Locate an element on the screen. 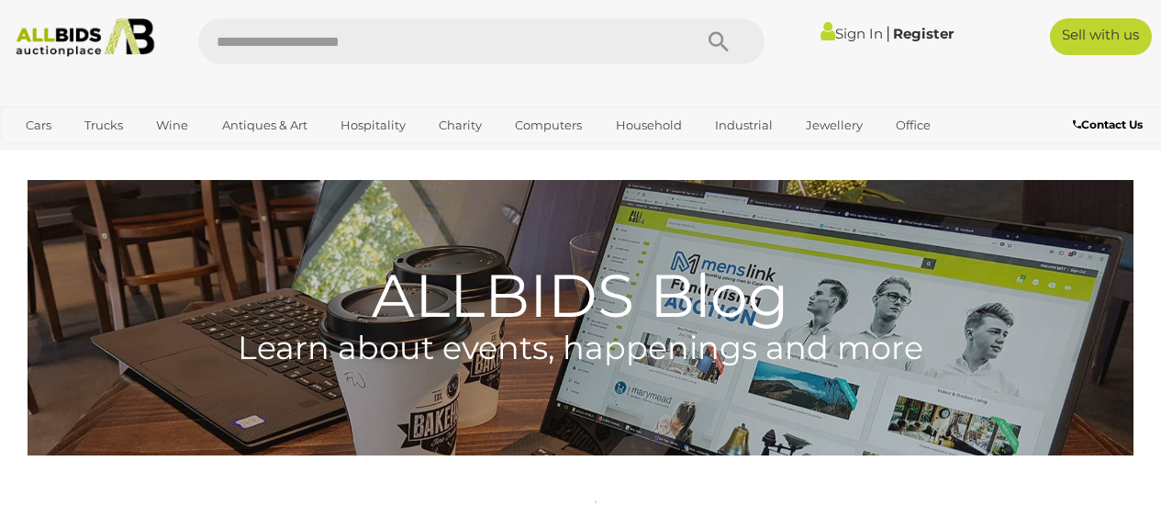 The height and width of the screenshot is (506, 1161). h1: ALLBIDS Blog is located at coordinates (580, 254).